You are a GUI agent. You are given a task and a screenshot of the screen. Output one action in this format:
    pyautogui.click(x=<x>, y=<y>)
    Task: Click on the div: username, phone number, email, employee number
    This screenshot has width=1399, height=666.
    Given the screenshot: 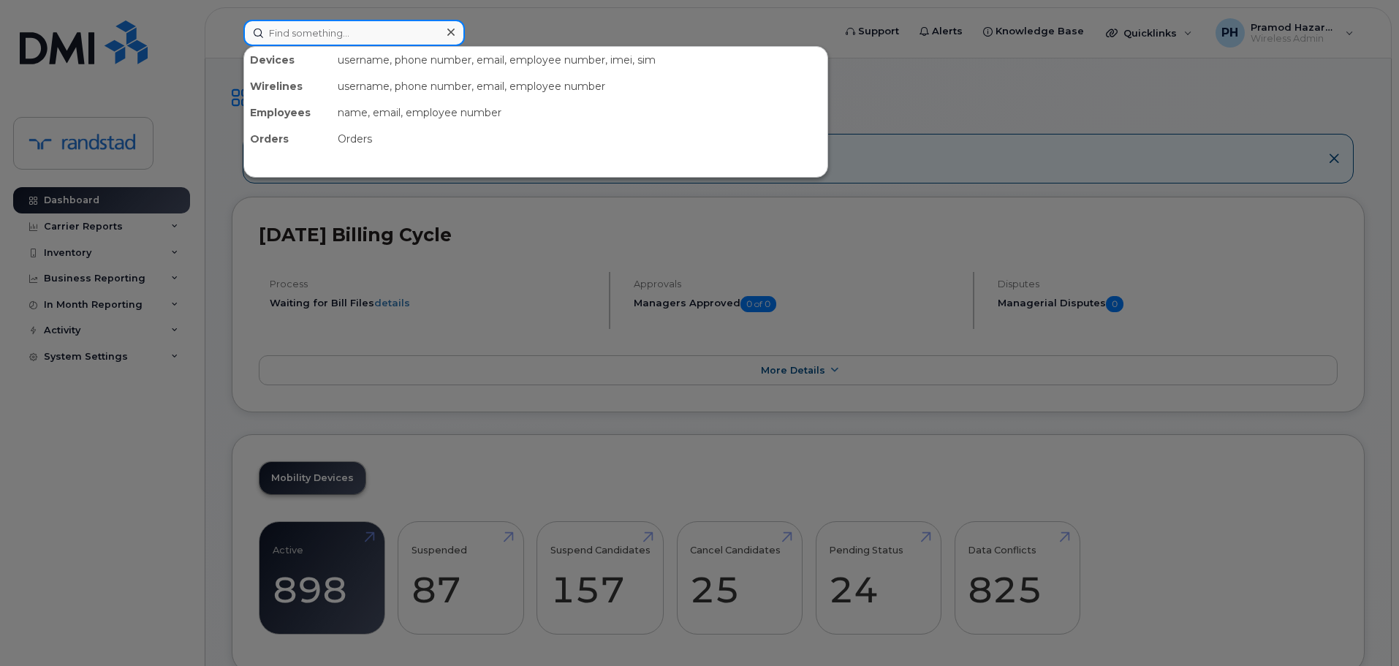 What is the action you would take?
    pyautogui.click(x=579, y=86)
    